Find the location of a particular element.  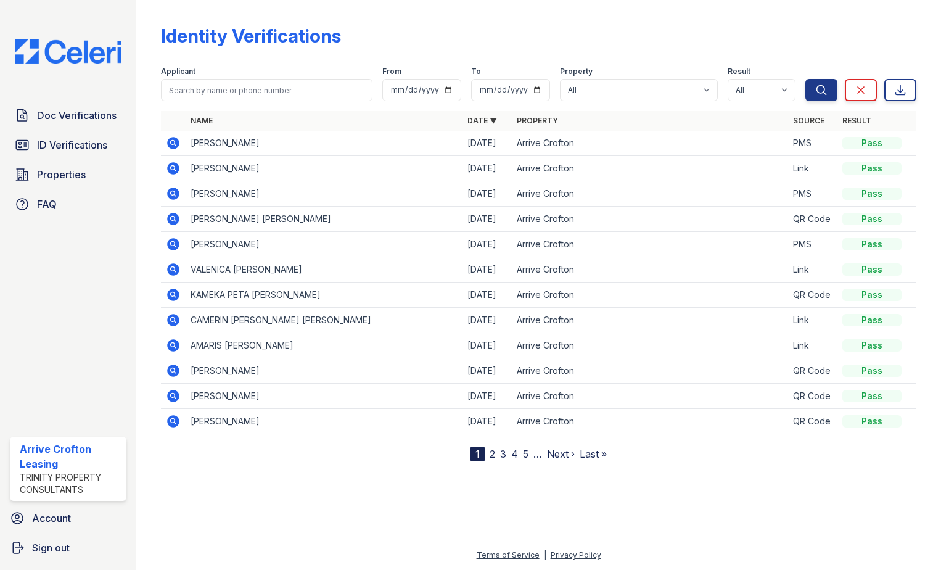

span: Account is located at coordinates (51, 518).